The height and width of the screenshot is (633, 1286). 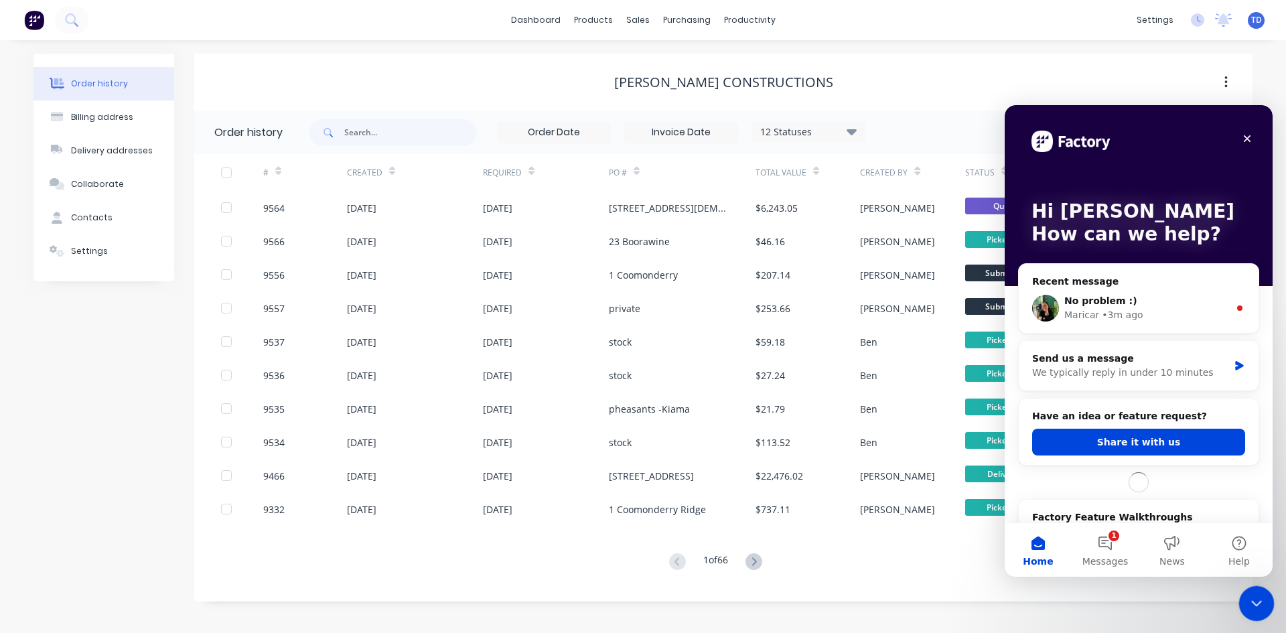 I want to click on button: Order history, so click(x=104, y=84).